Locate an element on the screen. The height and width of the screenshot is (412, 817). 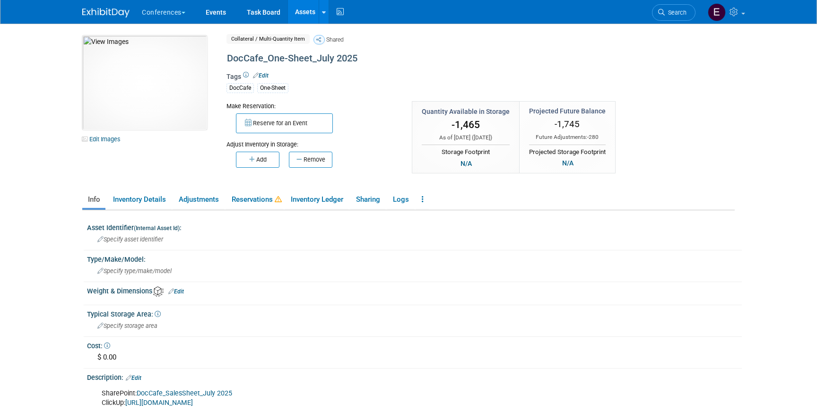
div: Future Adjustments: is located at coordinates (568, 137).